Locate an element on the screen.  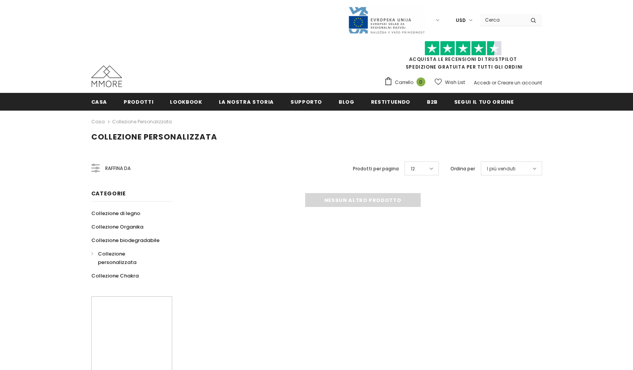
span: I più venduti is located at coordinates (501, 169).